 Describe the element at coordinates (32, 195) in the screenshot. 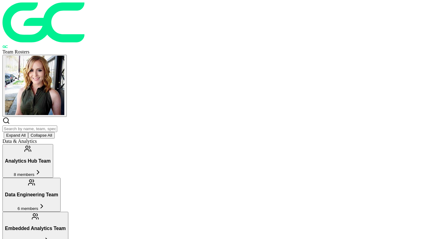

I see `button: Data Engineering Team6 members` at that location.